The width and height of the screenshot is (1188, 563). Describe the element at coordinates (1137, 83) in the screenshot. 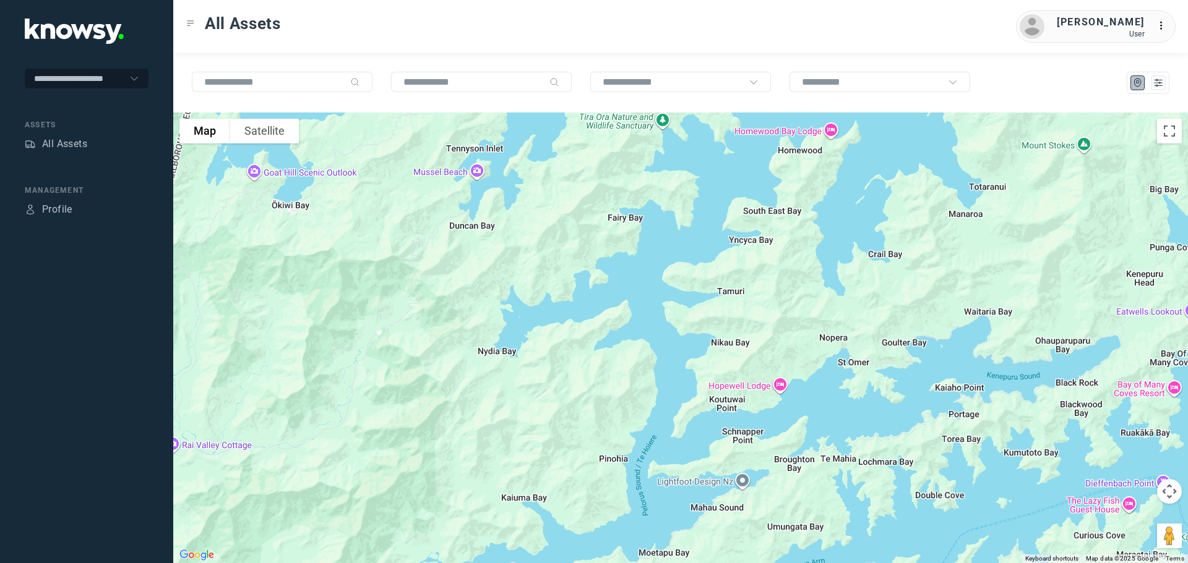

I see `div: Map` at that location.